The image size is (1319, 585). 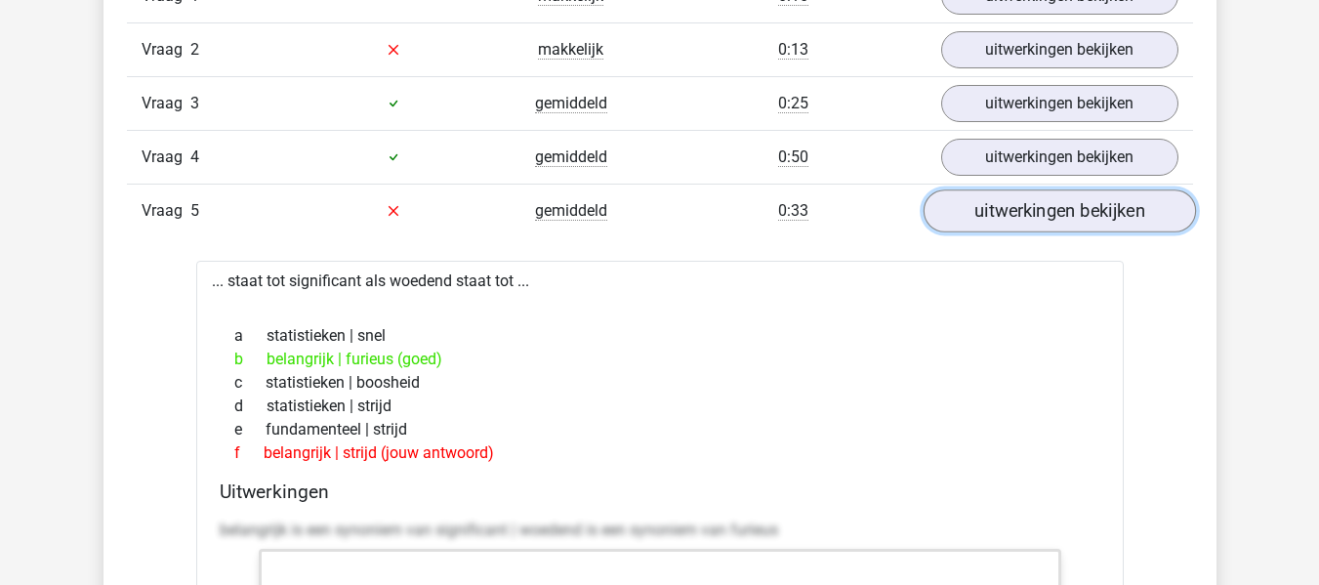 I want to click on div: statistieken | boosheid, so click(x=660, y=383).